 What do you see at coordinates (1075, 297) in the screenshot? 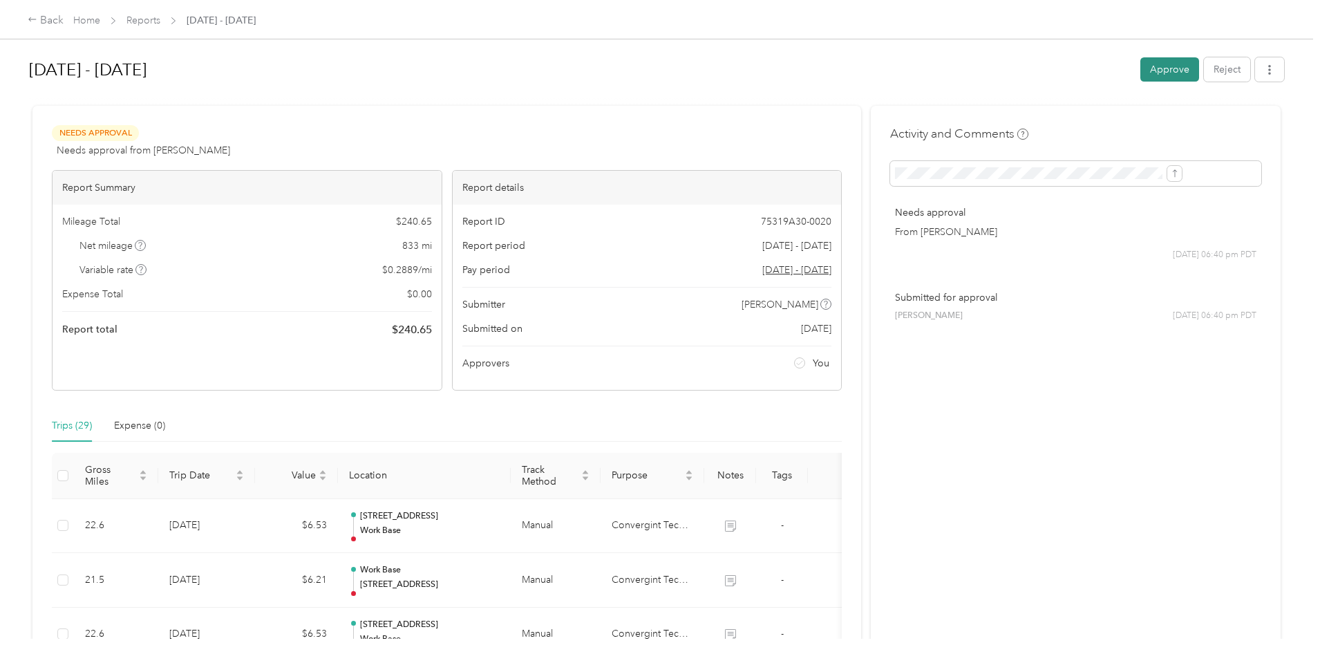
I see `p: Submitted for approval` at bounding box center [1075, 297].